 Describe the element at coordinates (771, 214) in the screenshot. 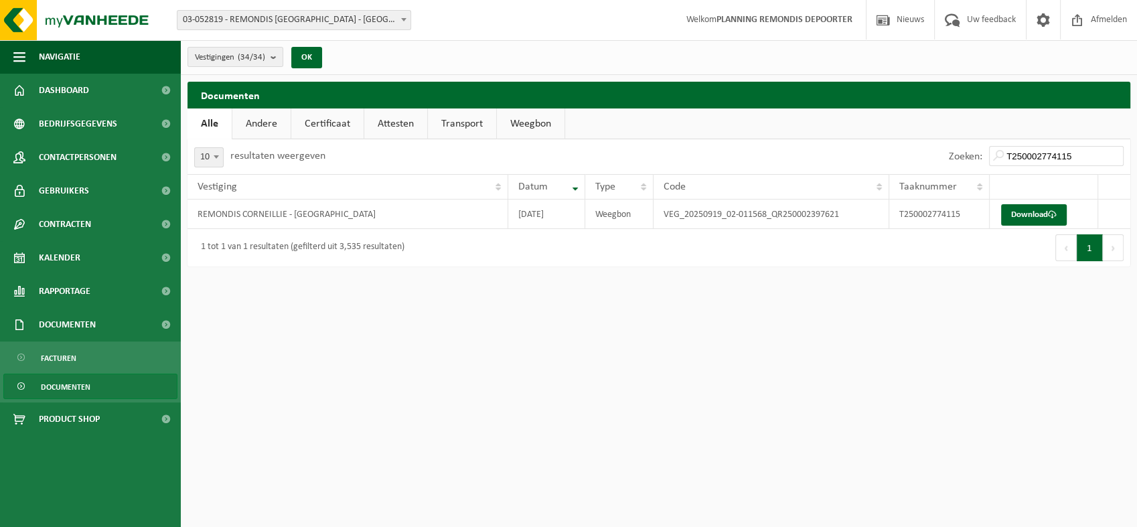

I see `td: VEG_20250919_02-011568_QR250002397621` at that location.